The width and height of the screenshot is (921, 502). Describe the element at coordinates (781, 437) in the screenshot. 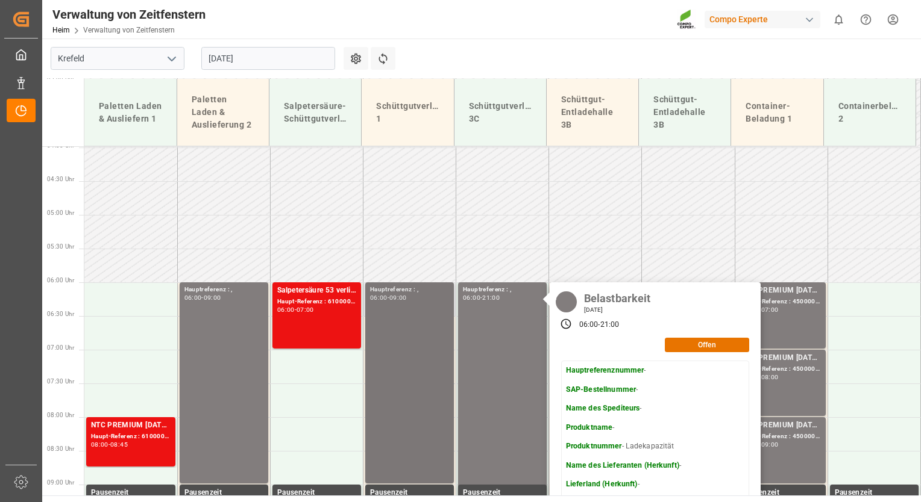

I see `div: Haupt-Referenz : 4500000157, 2000000004;` at that location.